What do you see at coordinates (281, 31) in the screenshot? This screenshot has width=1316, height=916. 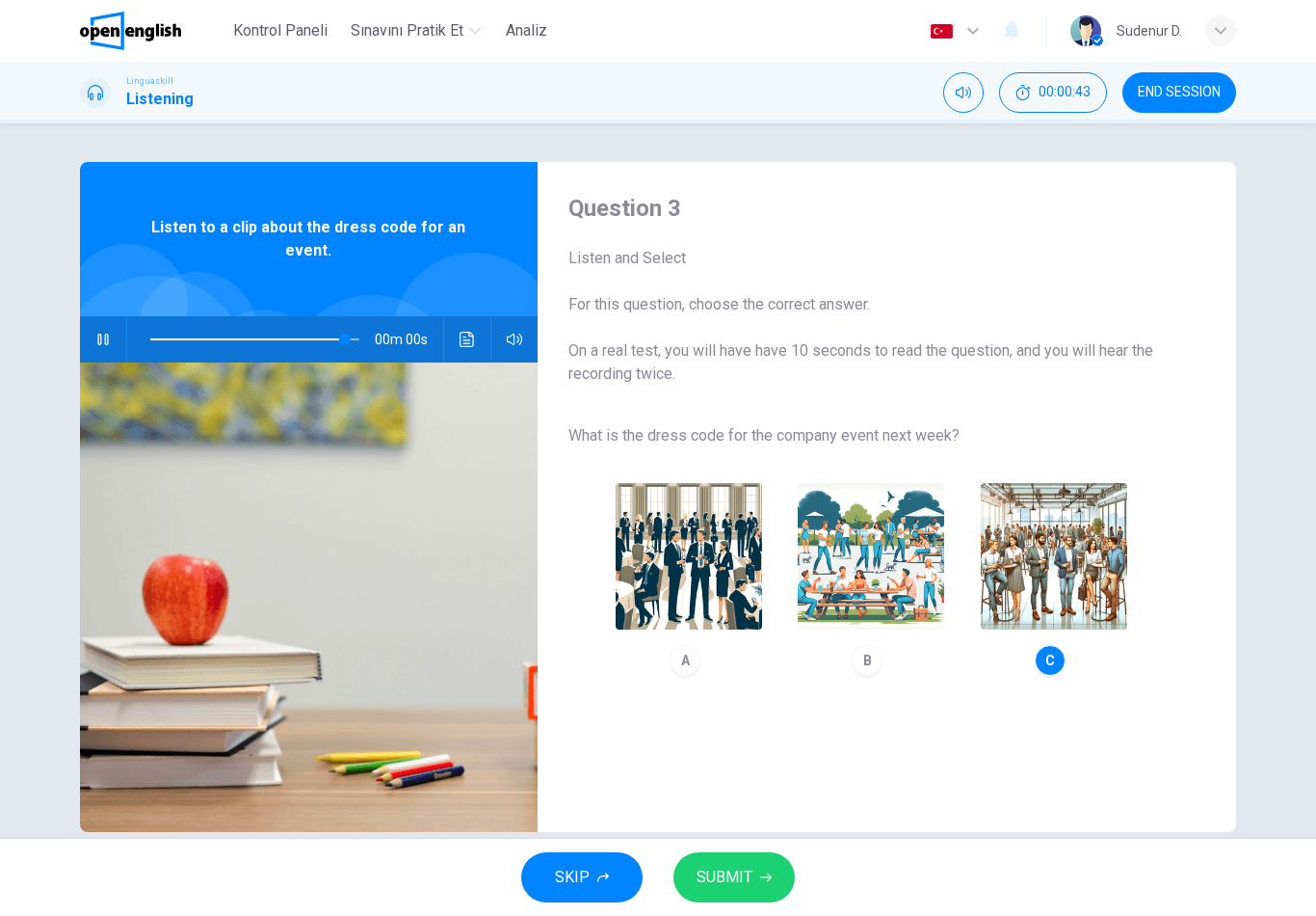 I see `button: Kontrol Paneli` at bounding box center [281, 31].